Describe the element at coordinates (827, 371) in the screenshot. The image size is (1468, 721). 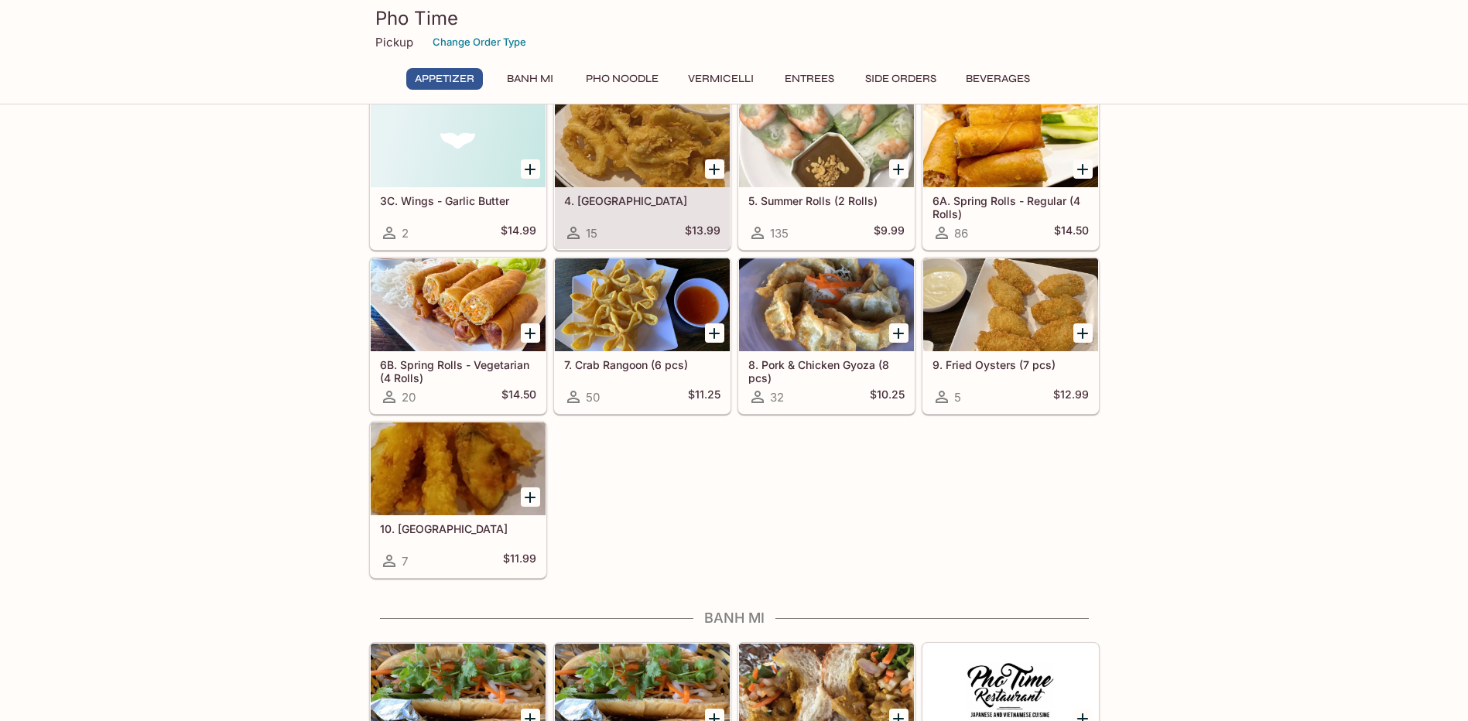
I see `h5: 8. Pork & Chicken Gyoza (8 pcs)` at that location.